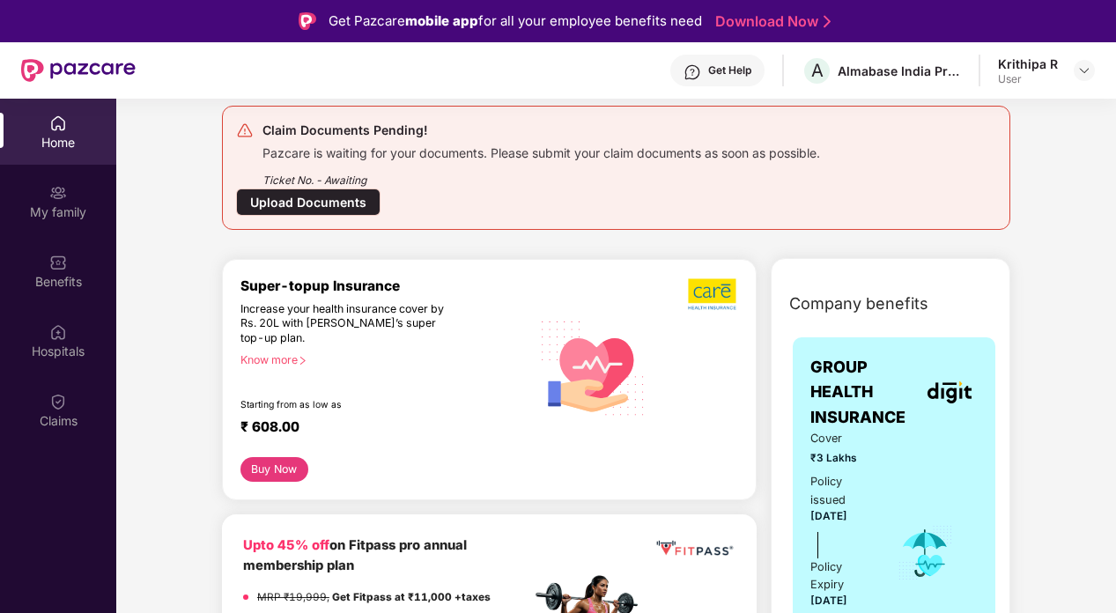 This screenshot has height=613, width=1116. Describe the element at coordinates (713, 294) in the screenshot. I see `img: b5dec4f62d2307b9de63beb79f102df3.png` at that location.